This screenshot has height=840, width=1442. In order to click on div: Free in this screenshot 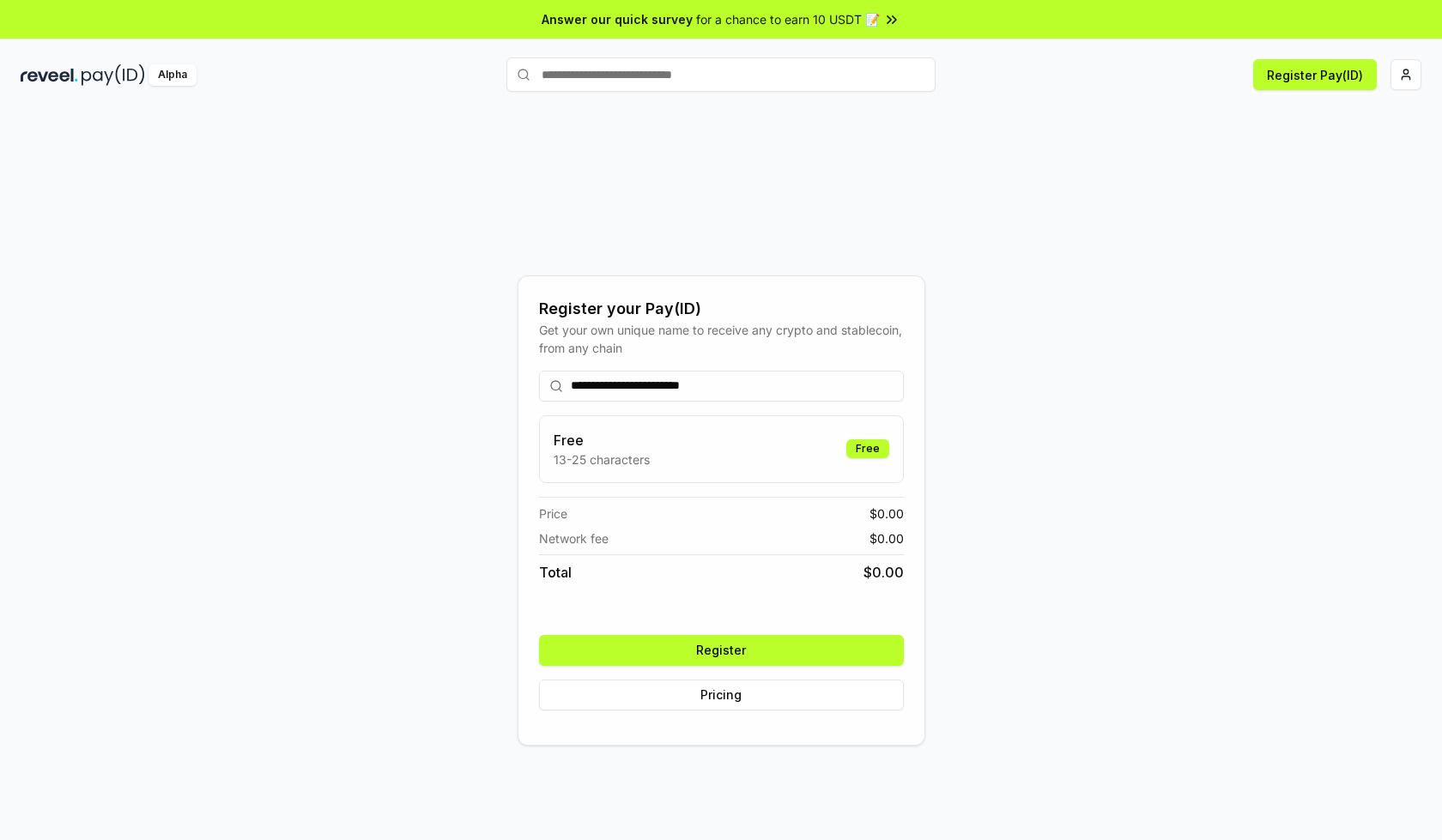, I will do `click(868, 449)`.